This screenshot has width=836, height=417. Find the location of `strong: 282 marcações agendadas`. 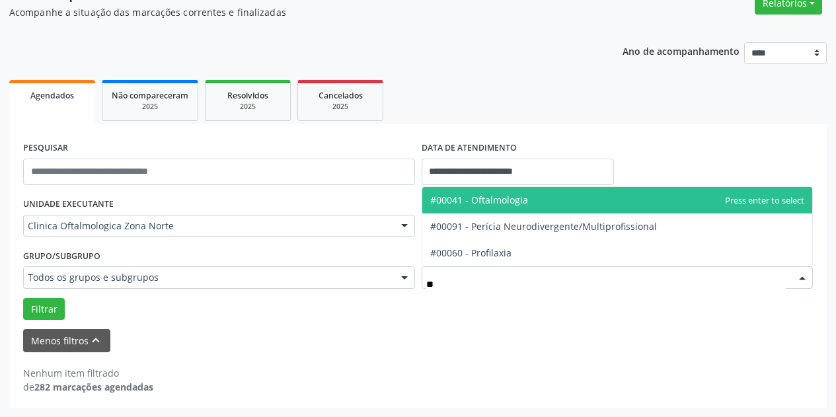

strong: 282 marcações agendadas is located at coordinates (94, 386).